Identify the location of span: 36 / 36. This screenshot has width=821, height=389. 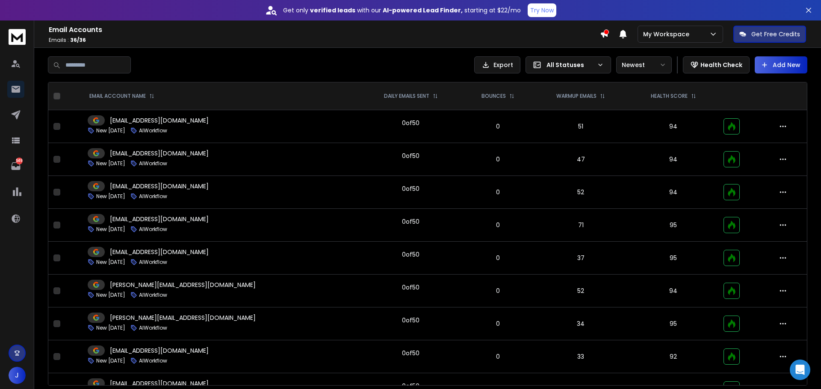
(78, 40).